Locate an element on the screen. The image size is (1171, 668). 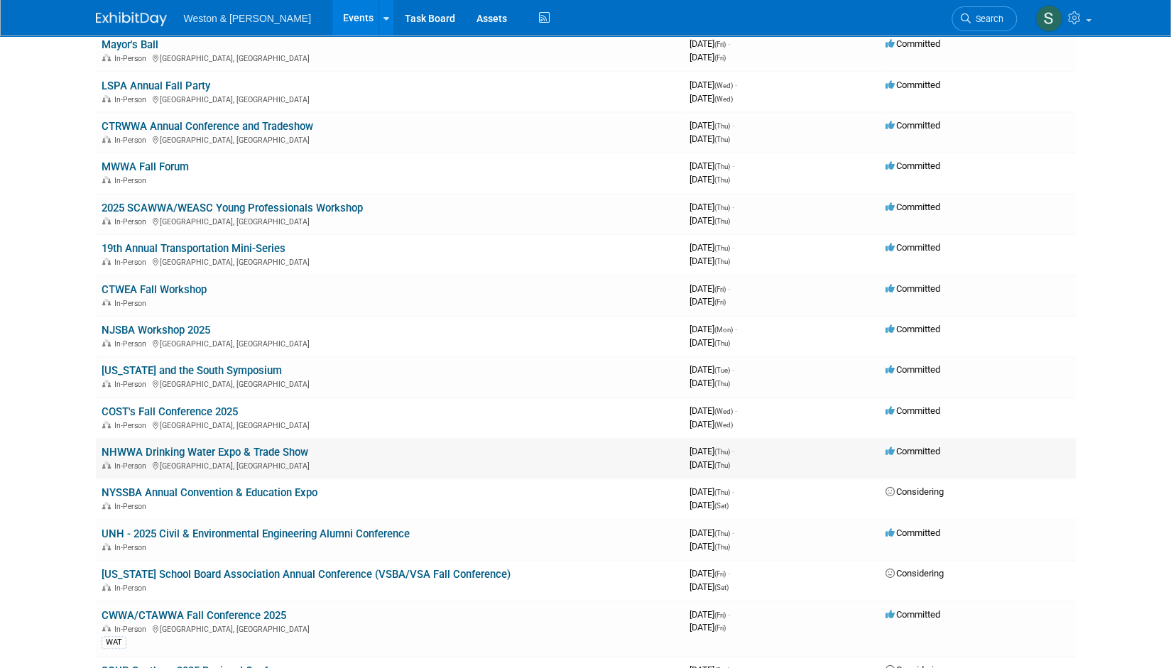
span: (Mon) is located at coordinates (723, 329).